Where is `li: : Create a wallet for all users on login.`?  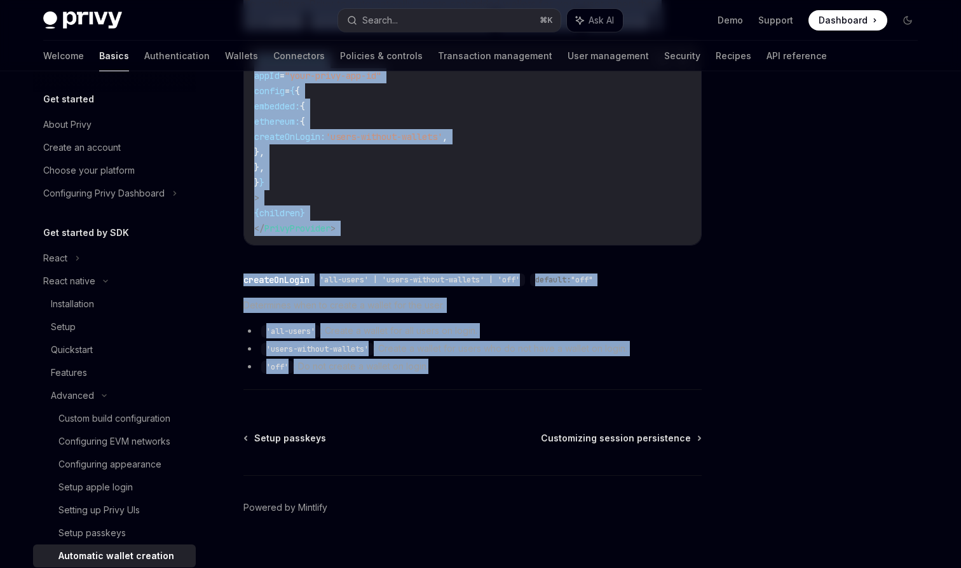
li: : Create a wallet for all users on login. is located at coordinates (472, 331).